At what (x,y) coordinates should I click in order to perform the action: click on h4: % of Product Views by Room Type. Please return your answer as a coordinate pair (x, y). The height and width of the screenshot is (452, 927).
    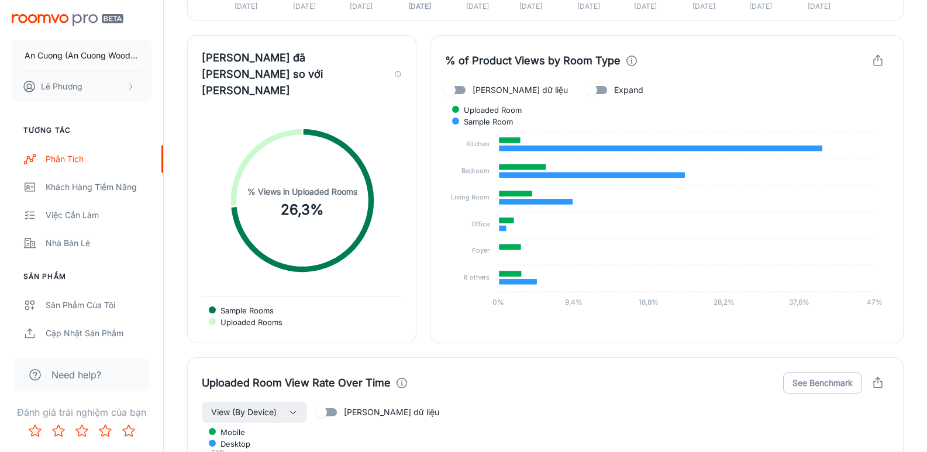
    Looking at the image, I should click on (533, 61).